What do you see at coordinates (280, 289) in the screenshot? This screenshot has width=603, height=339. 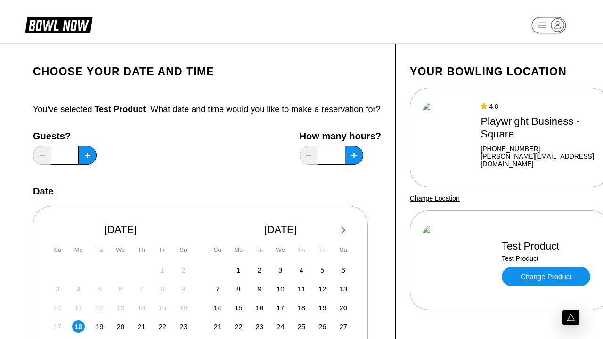 I see `div: Choose Wednesday, September 10th, 2025` at bounding box center [280, 289].